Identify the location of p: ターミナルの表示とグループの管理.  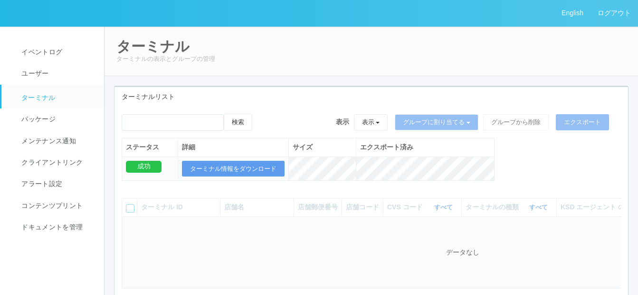
(371, 59).